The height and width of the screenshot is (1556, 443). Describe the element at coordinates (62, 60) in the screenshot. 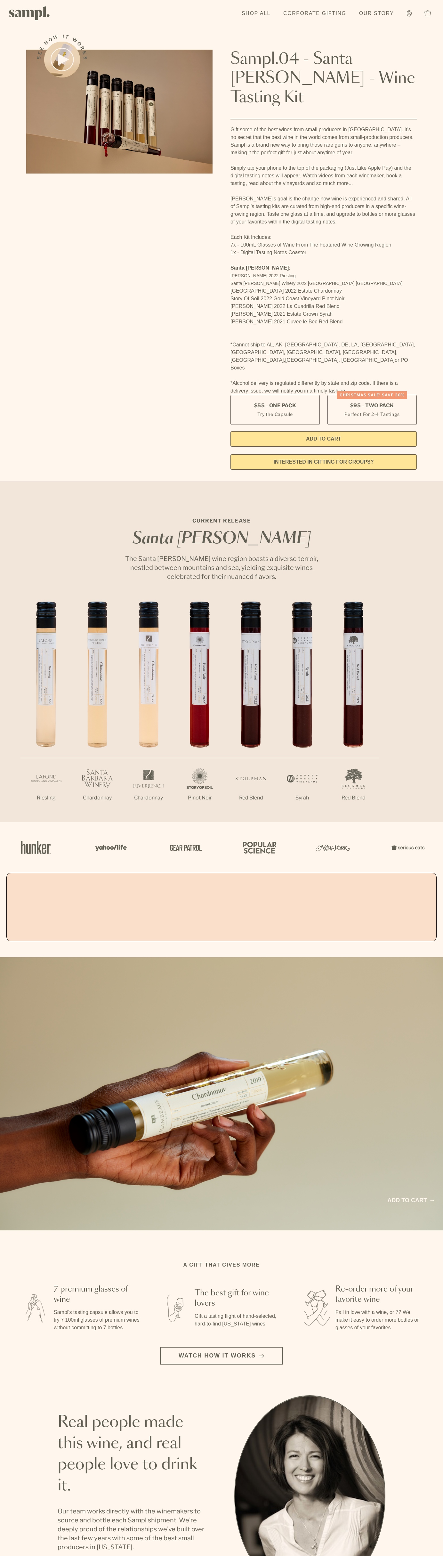

I see `button: See how it works` at that location.